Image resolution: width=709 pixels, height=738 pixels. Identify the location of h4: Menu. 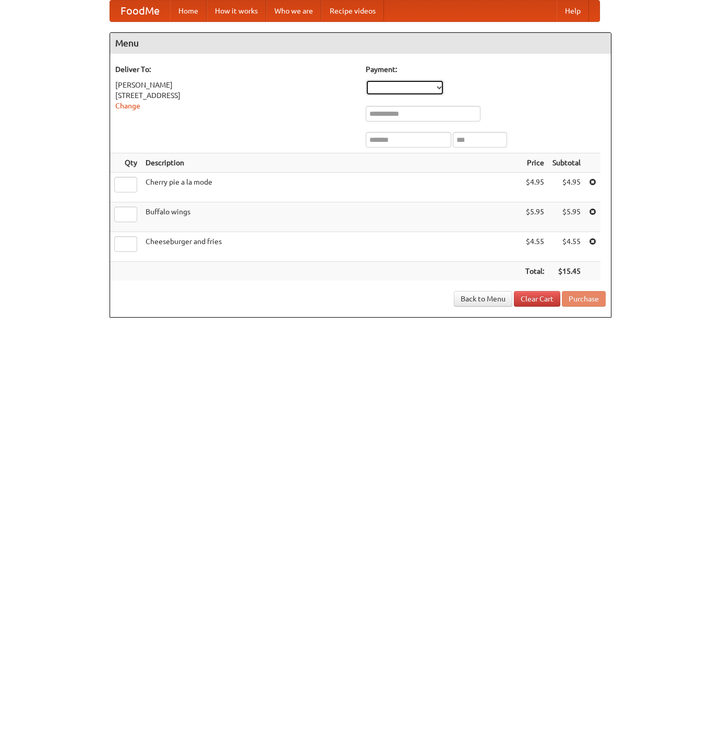
(360, 43).